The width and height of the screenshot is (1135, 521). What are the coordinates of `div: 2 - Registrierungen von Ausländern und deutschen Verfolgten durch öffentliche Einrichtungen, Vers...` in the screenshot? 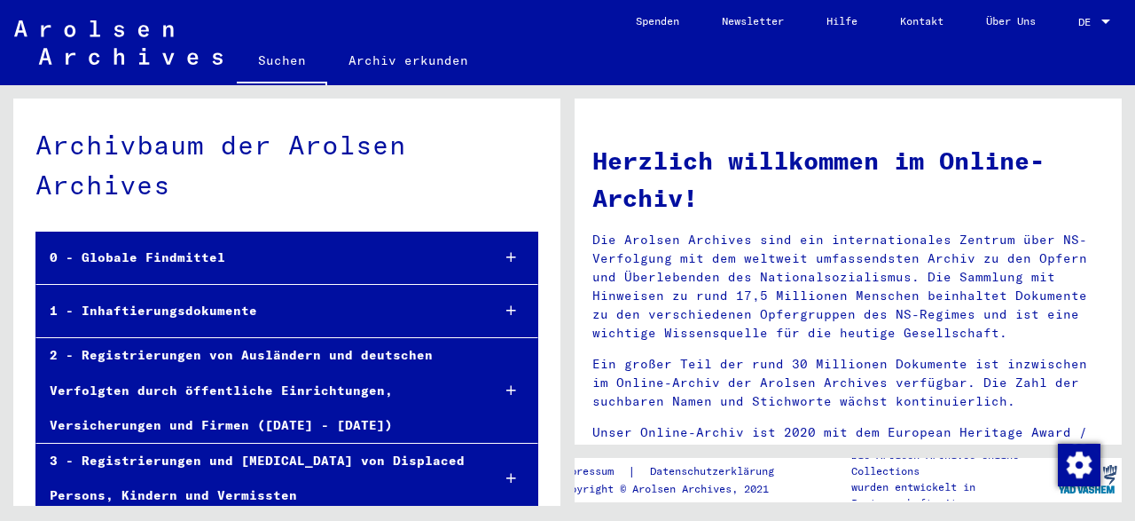 It's located at (256, 390).